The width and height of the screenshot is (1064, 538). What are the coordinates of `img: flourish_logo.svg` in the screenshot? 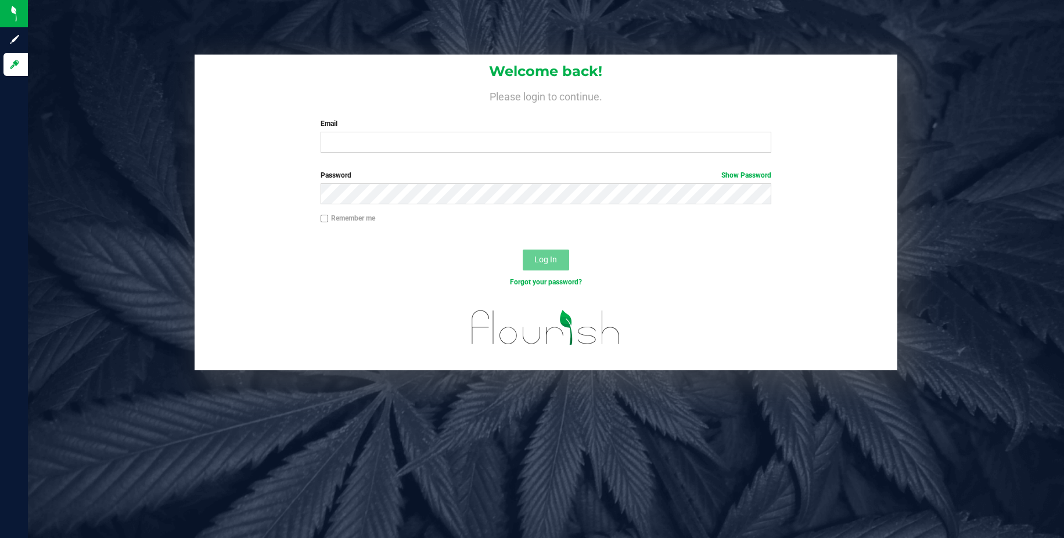 It's located at (546, 328).